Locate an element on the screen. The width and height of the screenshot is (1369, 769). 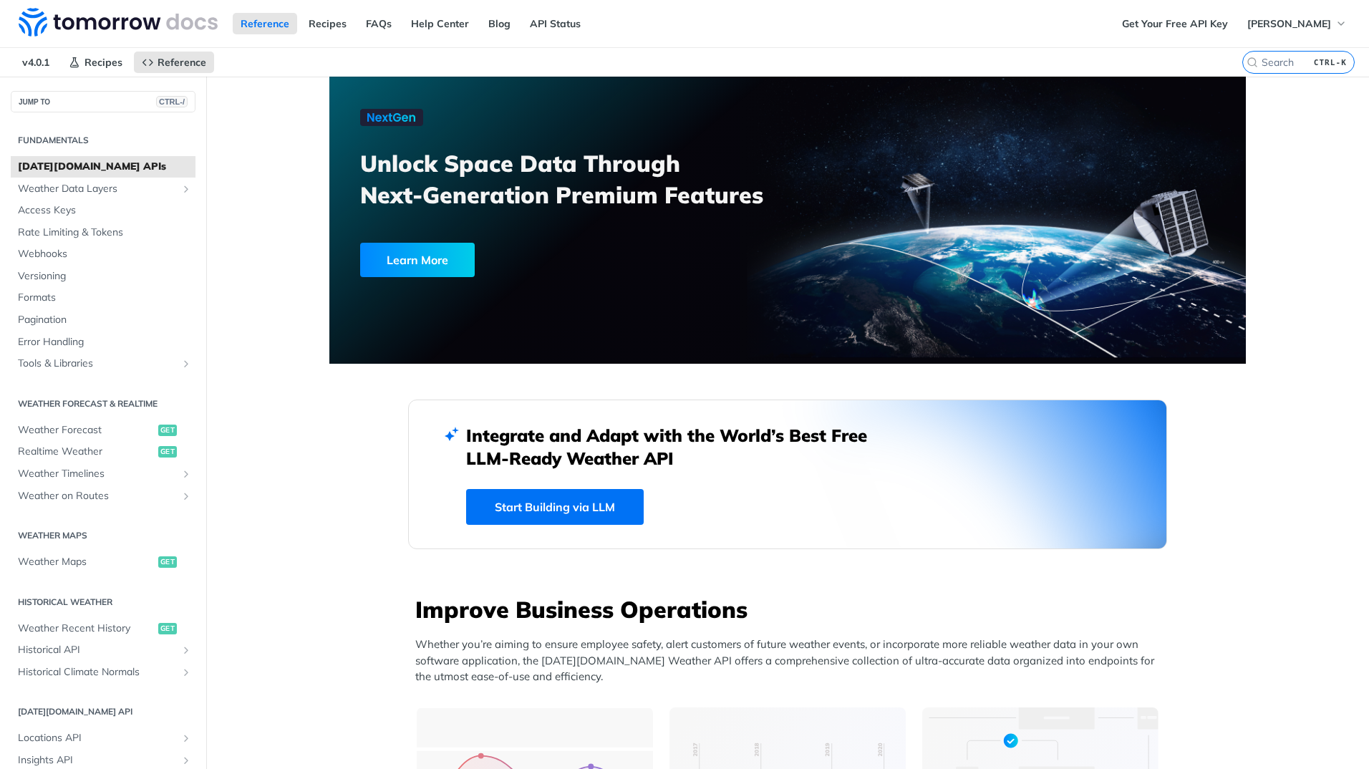
a: Learn More is located at coordinates (537, 260).